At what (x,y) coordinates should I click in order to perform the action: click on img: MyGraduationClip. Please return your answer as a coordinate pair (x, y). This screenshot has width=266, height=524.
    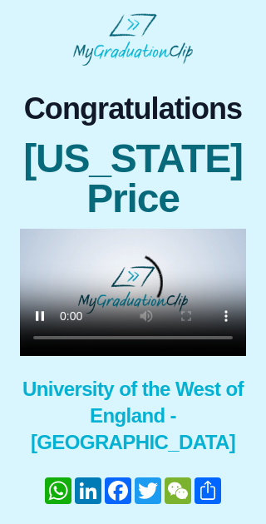
    Looking at the image, I should click on (133, 39).